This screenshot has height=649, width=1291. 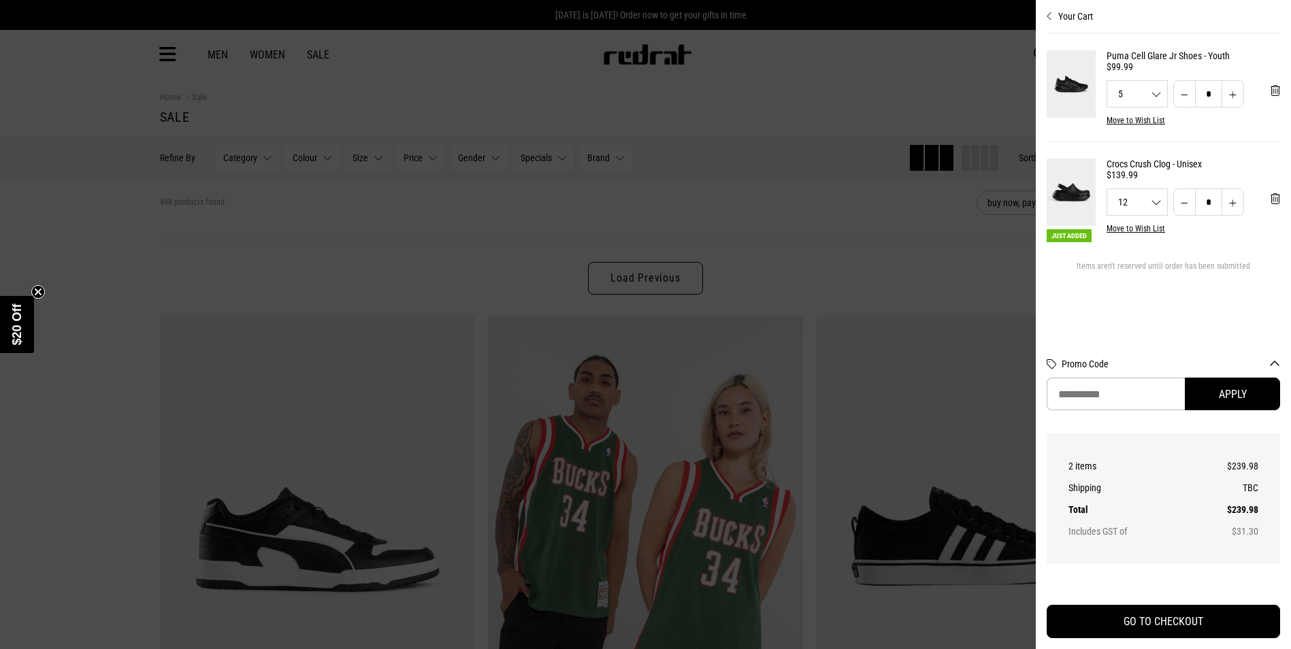 What do you see at coordinates (1225, 531) in the screenshot?
I see `td: $31.30` at bounding box center [1225, 531].